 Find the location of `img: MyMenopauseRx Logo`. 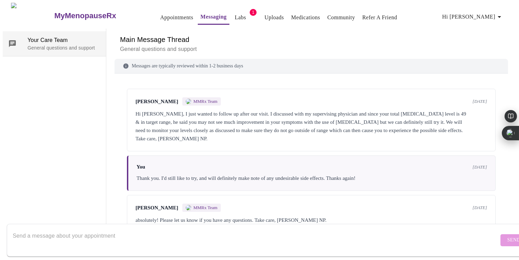

img: MyMenopauseRx Logo is located at coordinates (32, 15).